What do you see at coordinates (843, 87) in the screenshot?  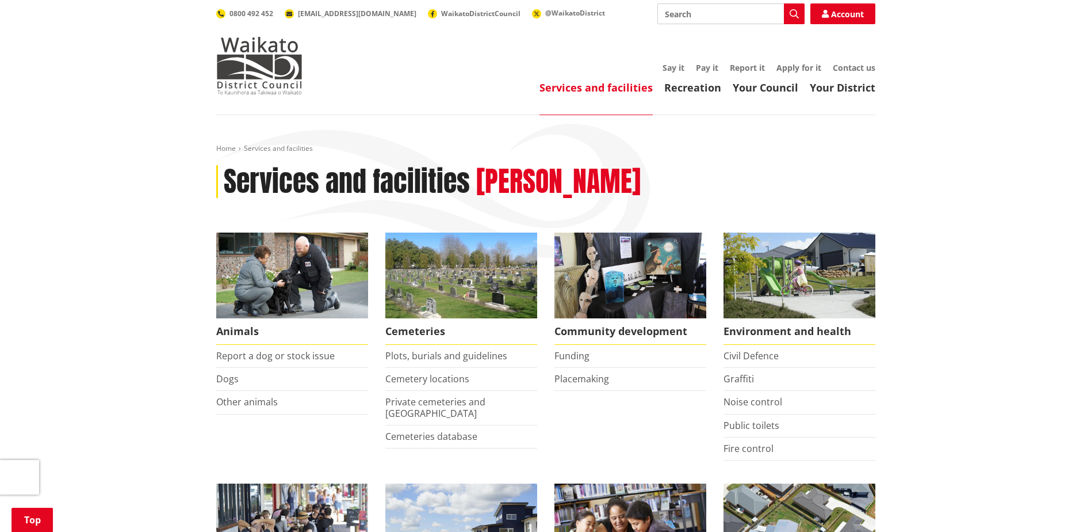 I see `a: Your District` at bounding box center [843, 87].